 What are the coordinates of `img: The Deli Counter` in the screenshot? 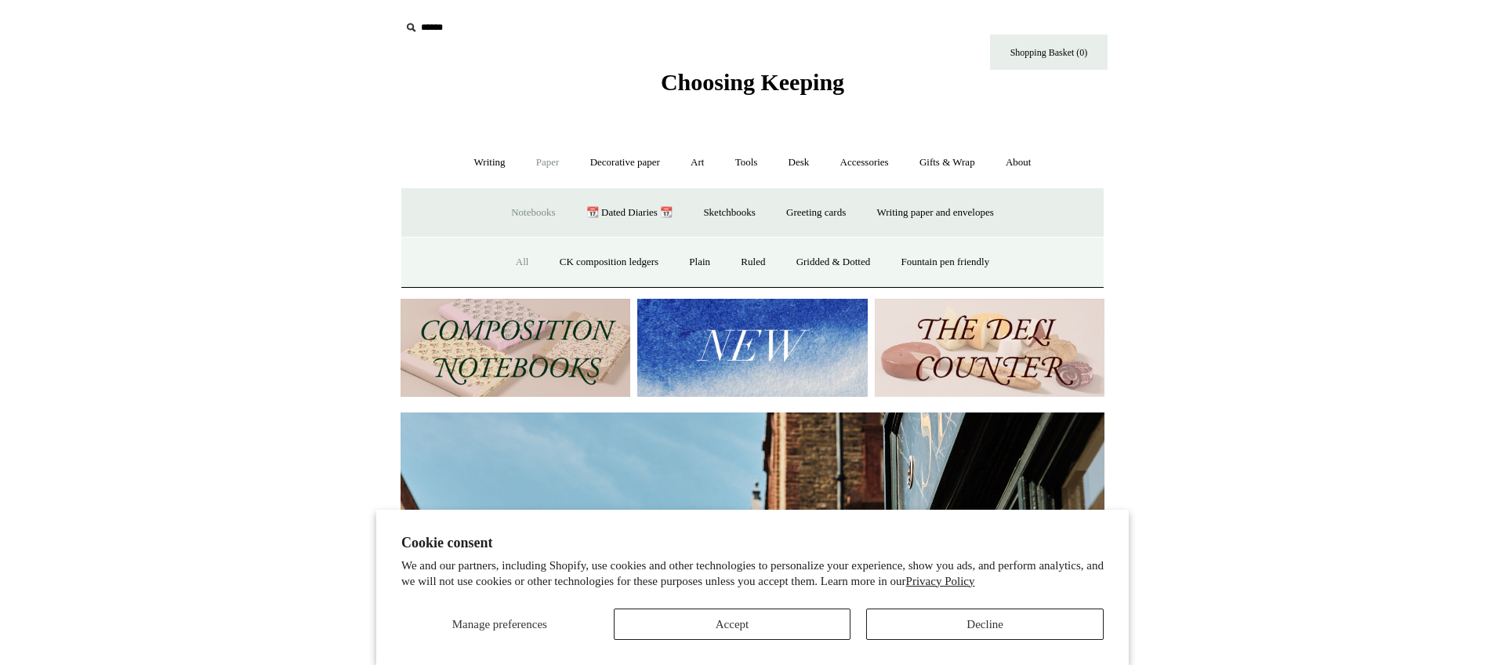 It's located at (989, 347).